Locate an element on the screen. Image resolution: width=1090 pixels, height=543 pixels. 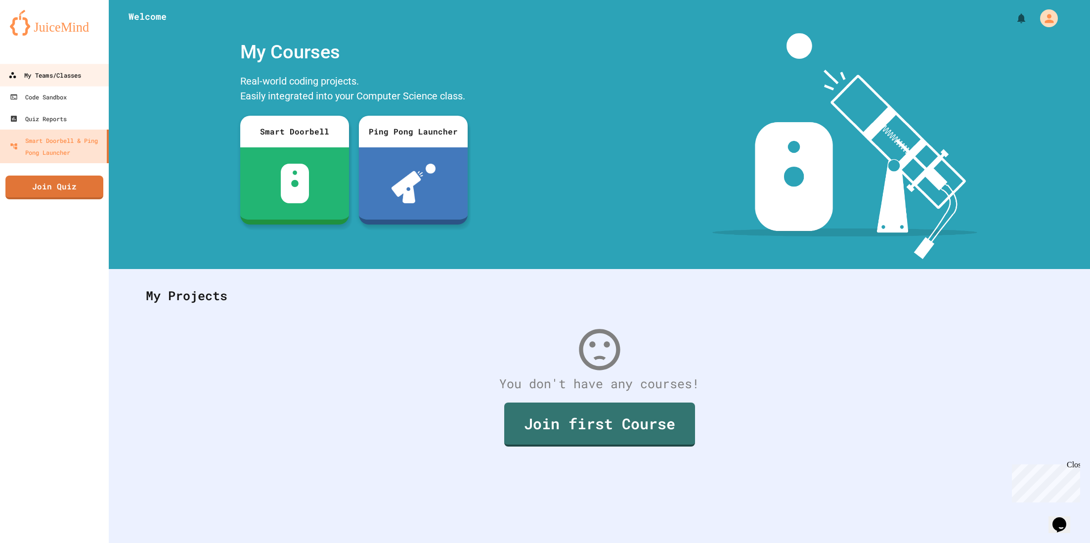
img: ppl-with-ball.png is located at coordinates (413, 183).